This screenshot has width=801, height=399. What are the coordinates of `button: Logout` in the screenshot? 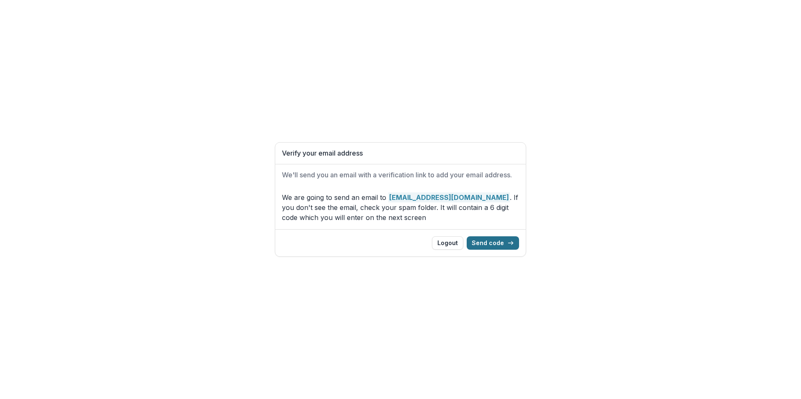 It's located at (447, 243).